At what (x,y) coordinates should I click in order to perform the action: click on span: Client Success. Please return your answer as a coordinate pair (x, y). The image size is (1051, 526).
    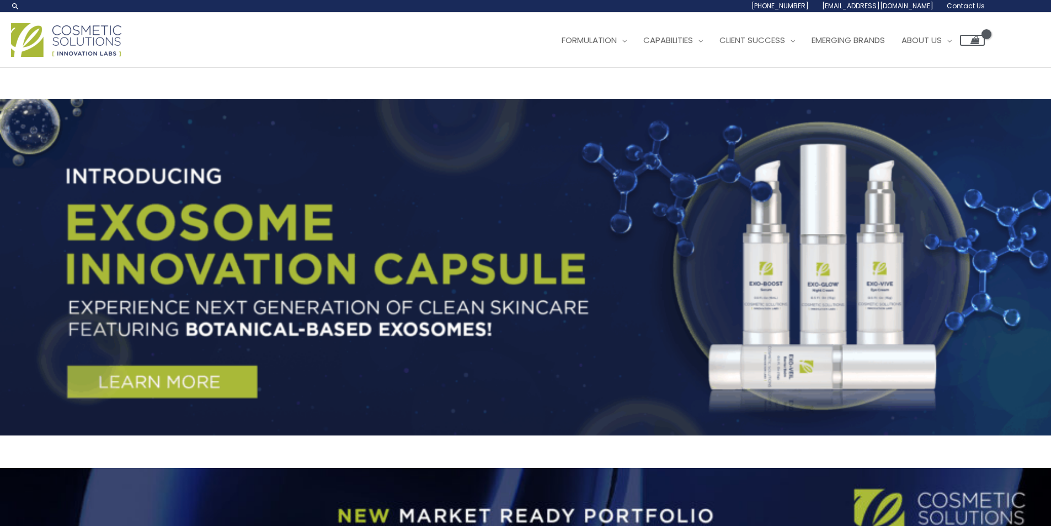
    Looking at the image, I should click on (752, 40).